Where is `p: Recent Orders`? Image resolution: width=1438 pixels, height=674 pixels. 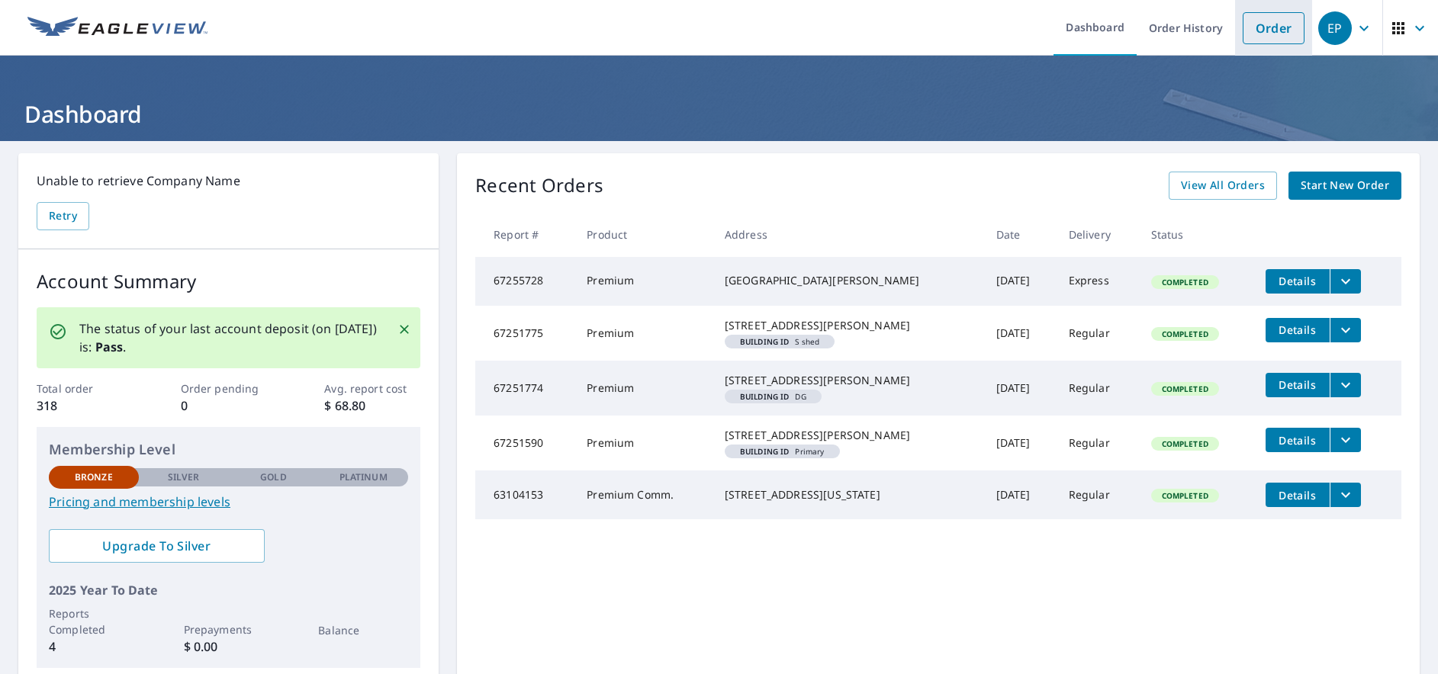
p: Recent Orders is located at coordinates (539, 185).